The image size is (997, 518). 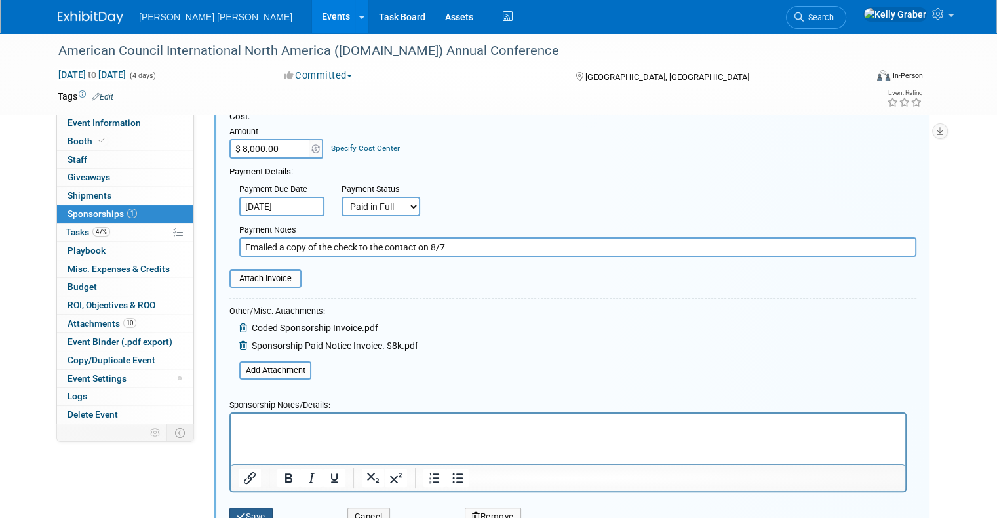 What do you see at coordinates (337, 12) in the screenshot?
I see `body: Rich Text Area. Press ALT-0 for help.` at bounding box center [337, 12].